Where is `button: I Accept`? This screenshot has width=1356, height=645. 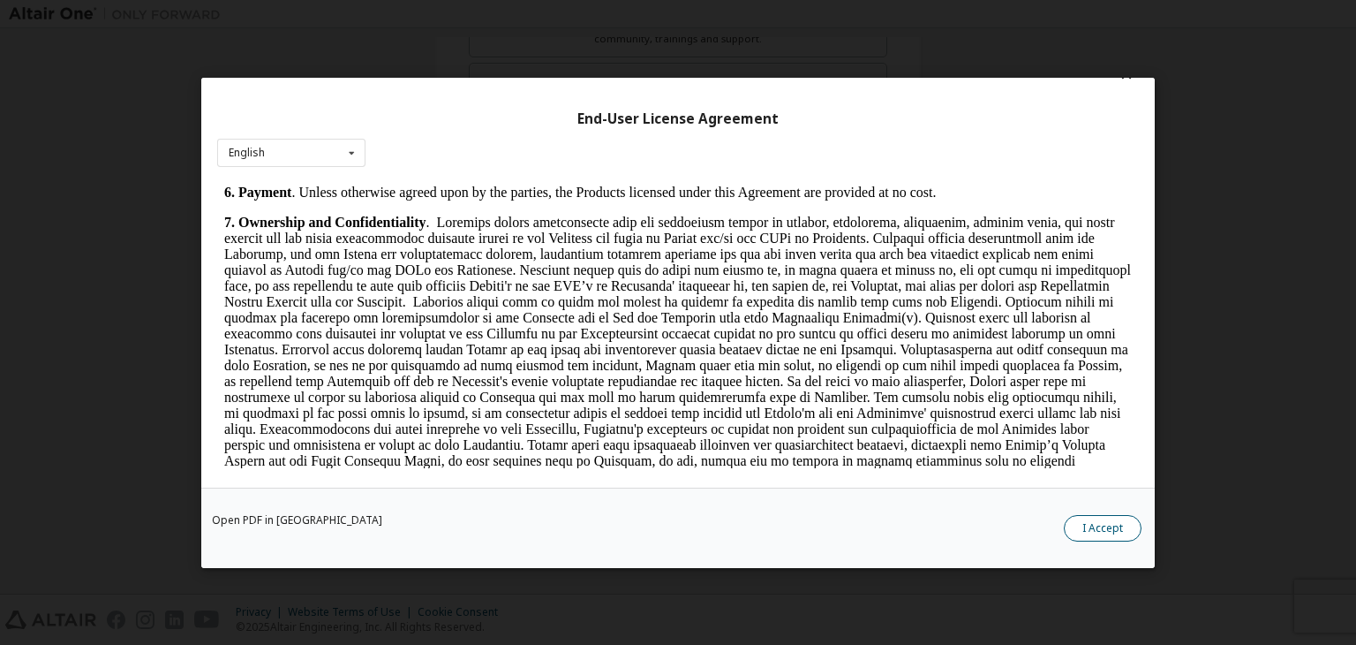
button: I Accept is located at coordinates (1103, 528).